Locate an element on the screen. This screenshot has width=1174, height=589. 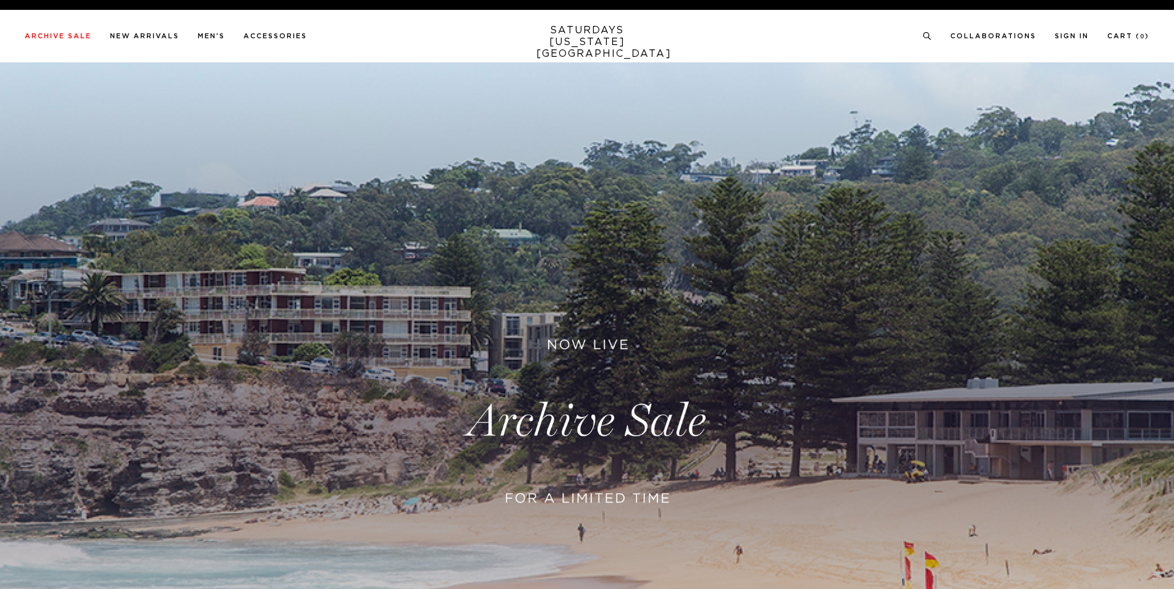
a: Collaborations is located at coordinates (993, 36).